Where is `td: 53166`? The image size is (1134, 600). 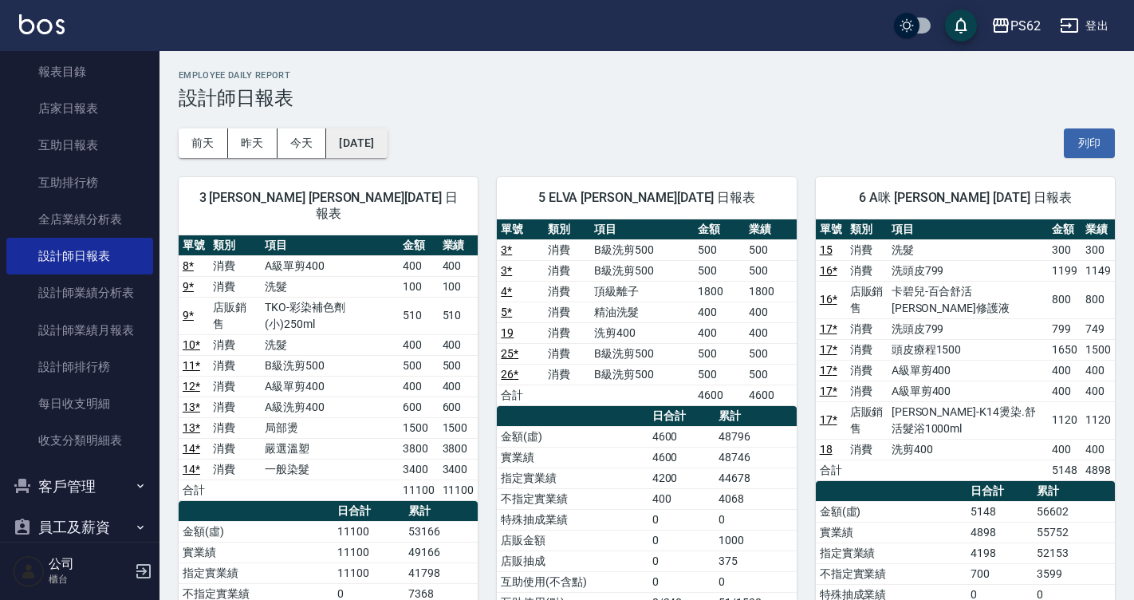 td: 53166 is located at coordinates (441, 531).